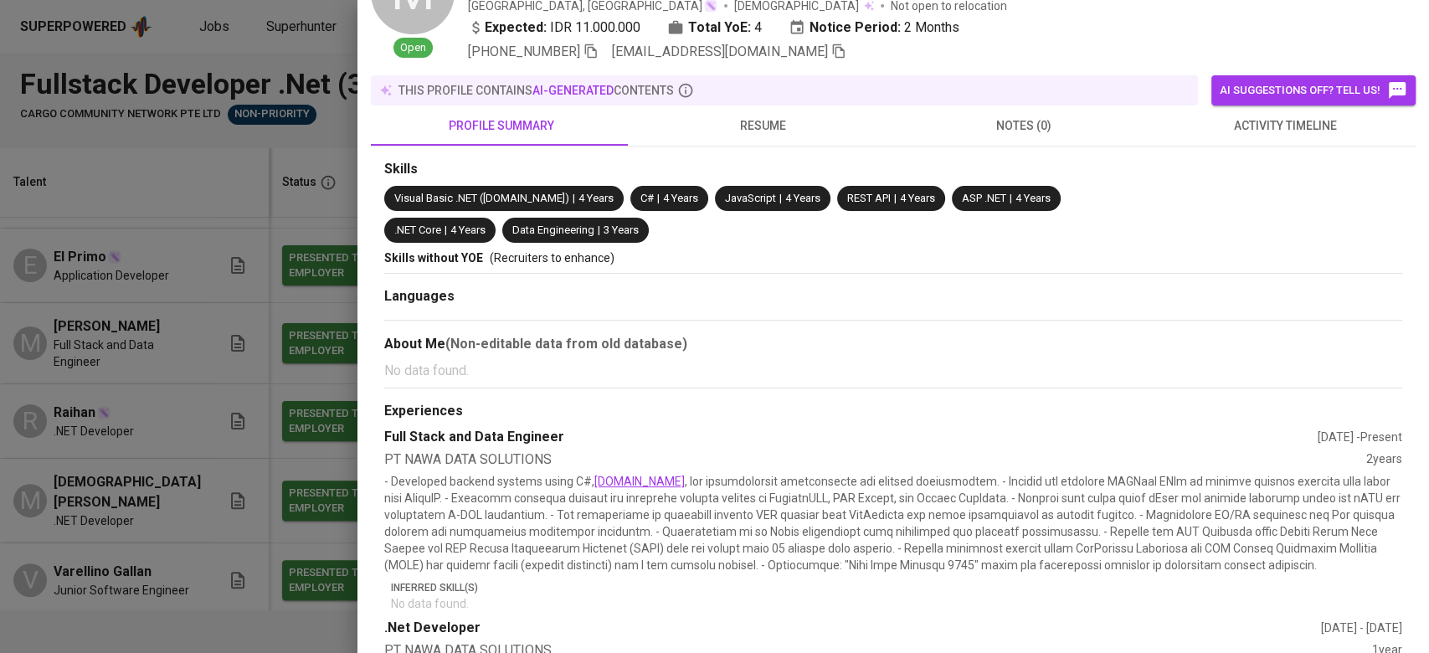 This screenshot has height=653, width=1429. What do you see at coordinates (566, 343) in the screenshot?
I see `b: (Non-editable data from old database)` at bounding box center [566, 343].